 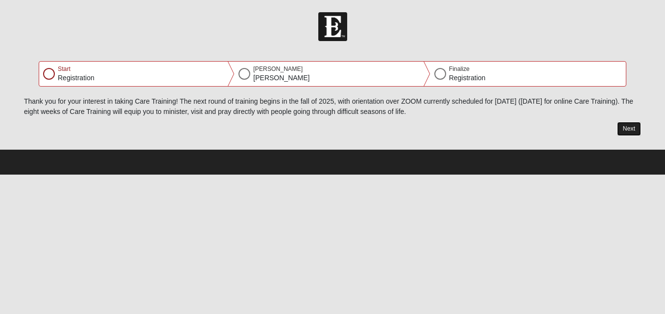 I want to click on span: Finalize, so click(x=459, y=69).